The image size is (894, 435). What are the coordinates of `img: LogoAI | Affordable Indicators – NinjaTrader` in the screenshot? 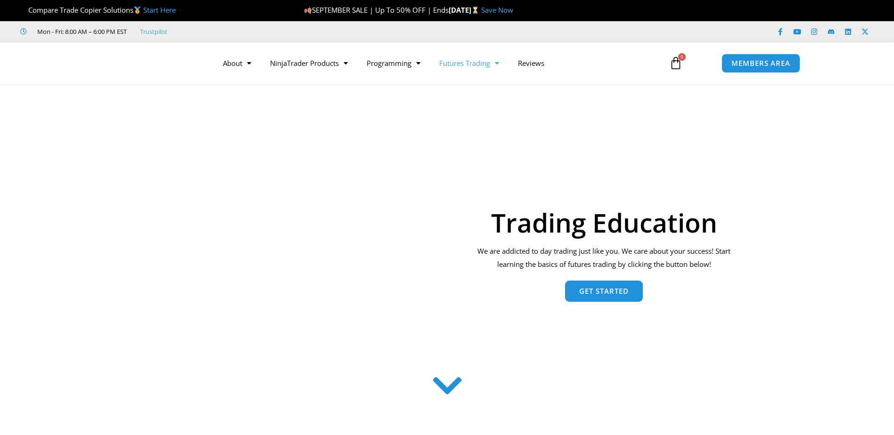 It's located at (144, 63).